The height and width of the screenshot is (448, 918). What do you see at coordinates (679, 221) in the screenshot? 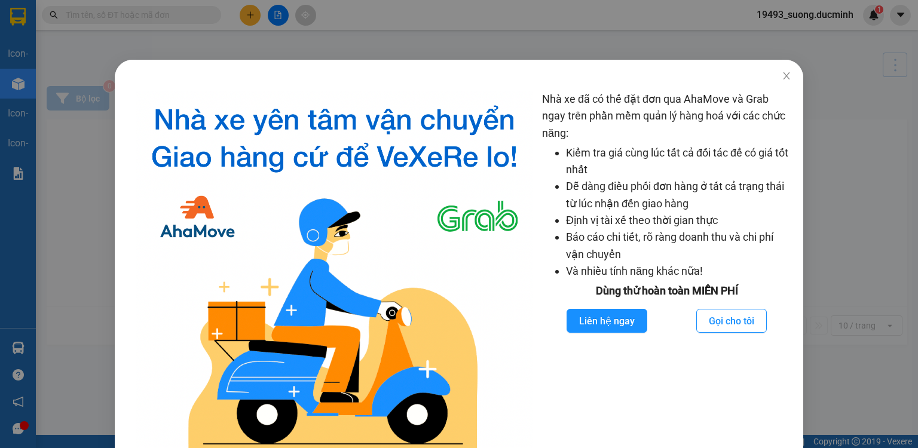
I see `li: Định vị tài xế theo thời gian thực` at bounding box center [679, 221].